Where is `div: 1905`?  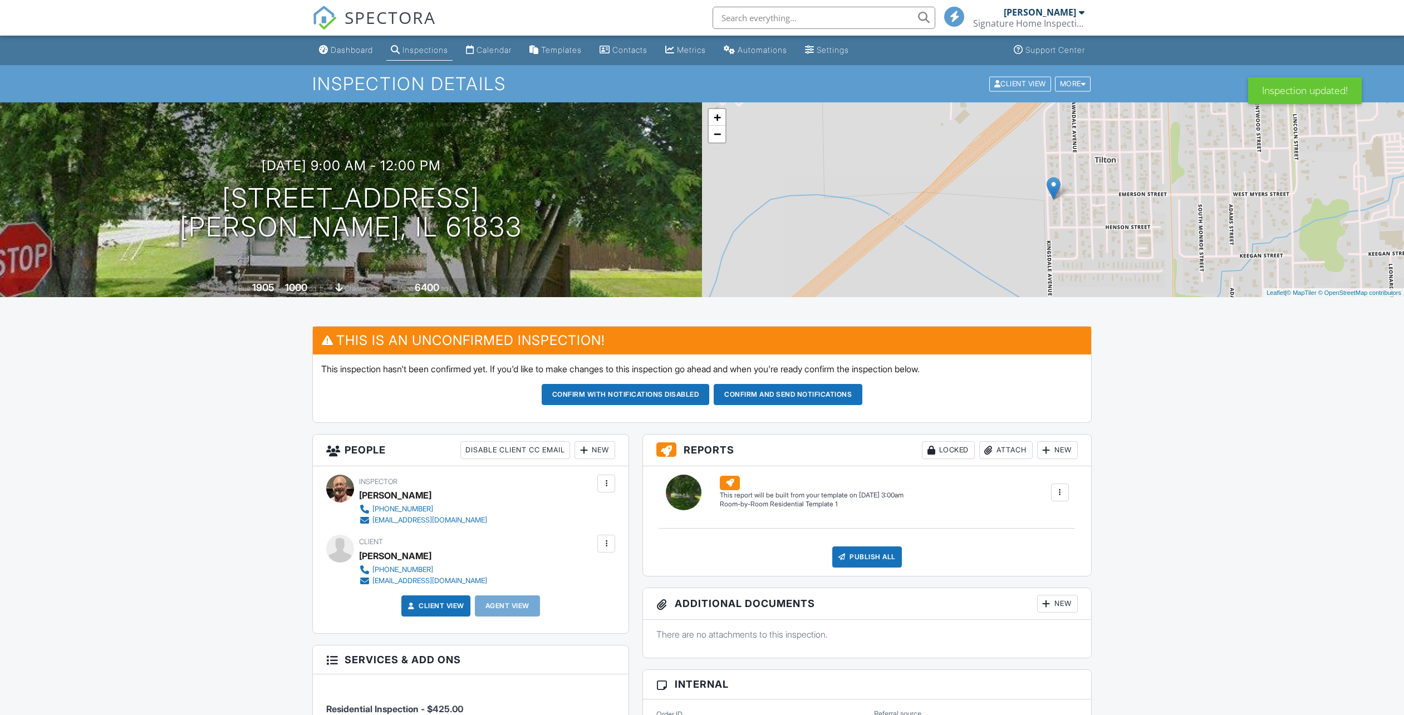 div: 1905 is located at coordinates (263, 287).